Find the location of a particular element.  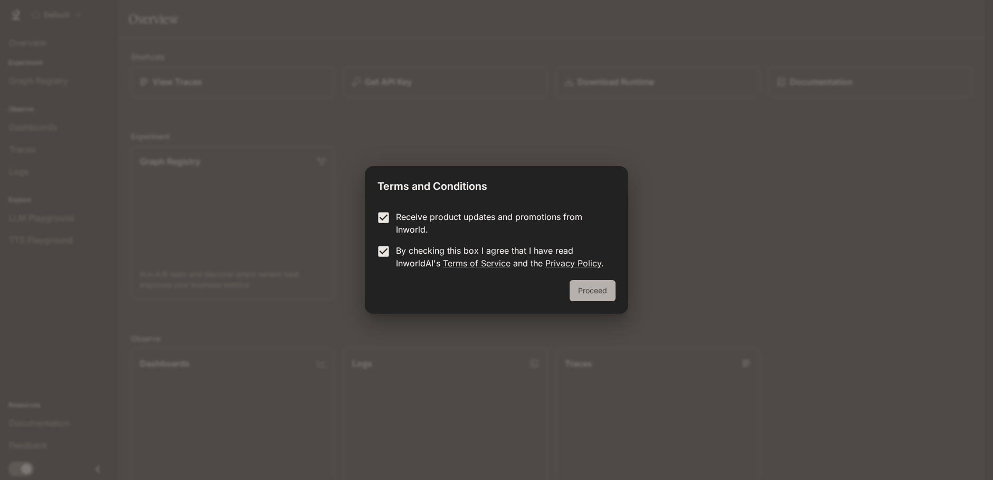

p: By checking this box I agree that I have read InworldAI's and the . is located at coordinates (502, 257).